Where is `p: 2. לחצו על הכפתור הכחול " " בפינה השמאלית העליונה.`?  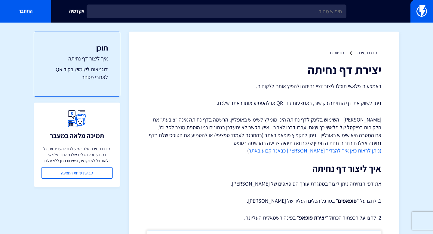
p: 2. לחצו על הכפתור הכחול " " בפינה השמאלית העליונה. is located at coordinates (264, 218).